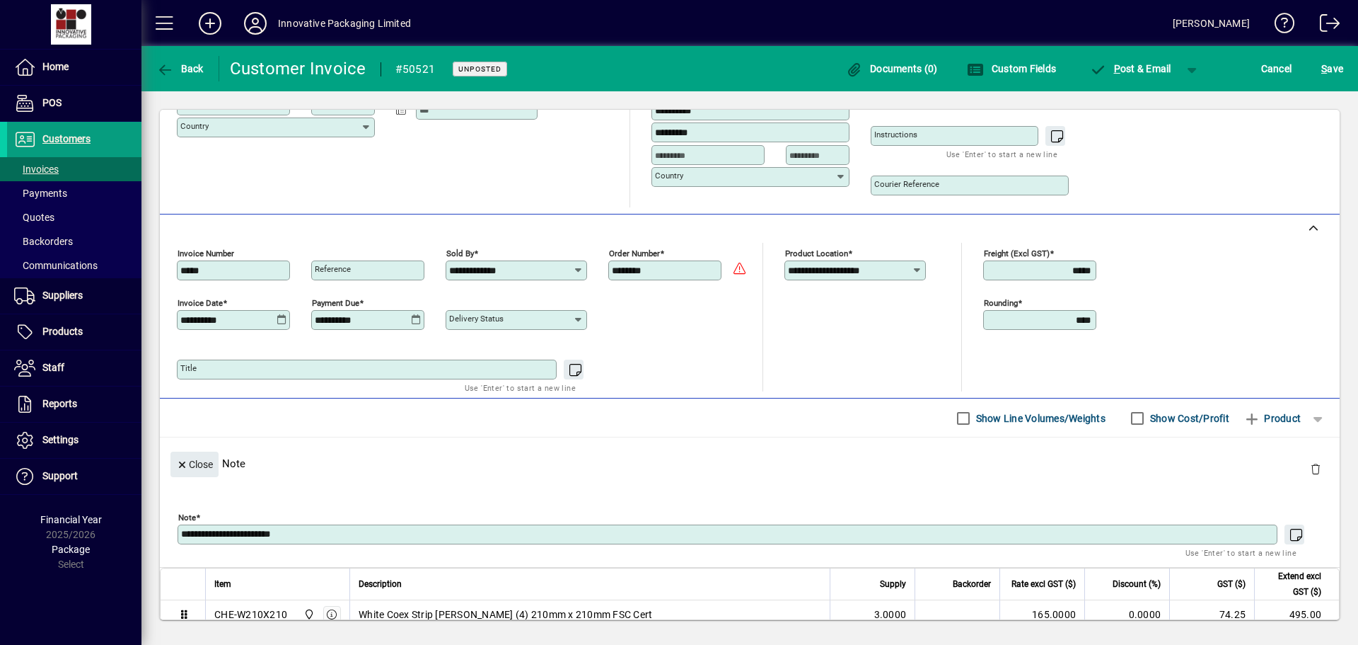  Describe the element at coordinates (74, 332) in the screenshot. I see `a: Products` at that location.